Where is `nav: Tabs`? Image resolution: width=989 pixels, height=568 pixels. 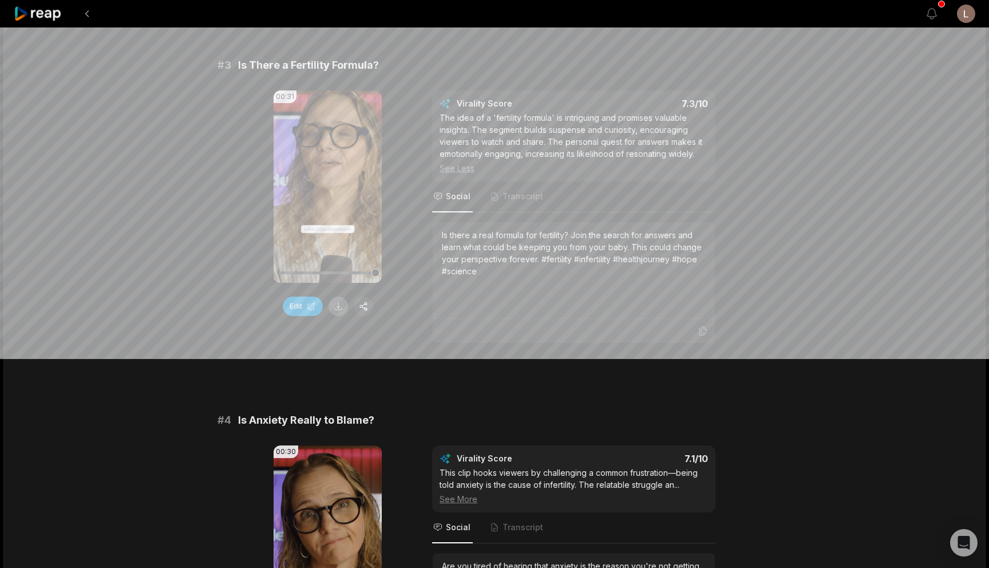 nav: Tabs is located at coordinates (574, 528).